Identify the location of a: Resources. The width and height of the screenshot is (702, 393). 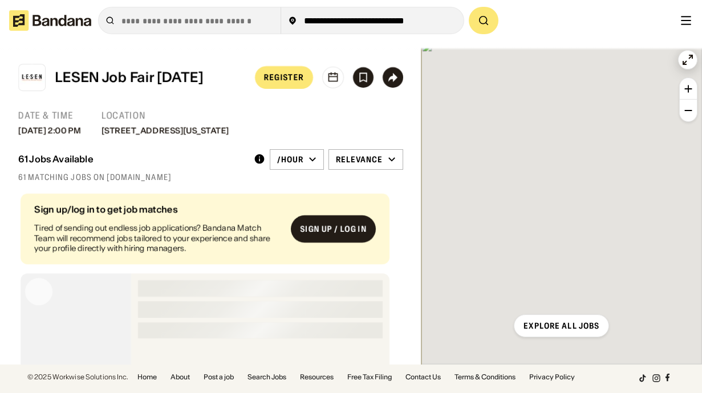
(316, 377).